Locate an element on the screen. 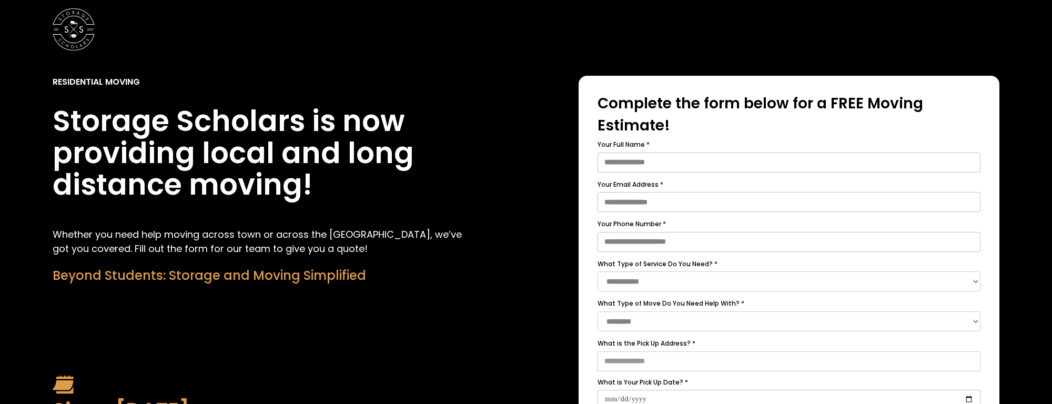 The height and width of the screenshot is (404, 1052). div: Residential Moving is located at coordinates (96, 82).